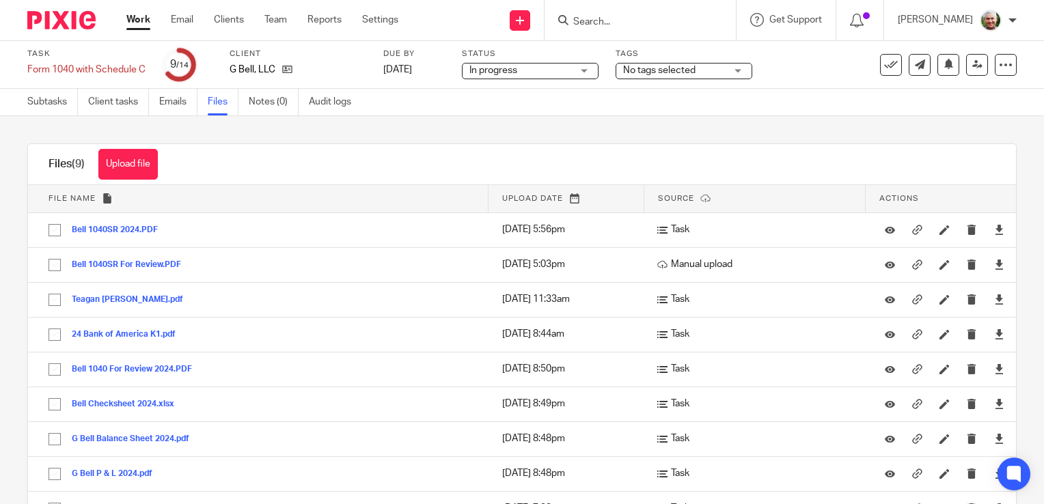 This screenshot has width=1044, height=504. What do you see at coordinates (182, 20) in the screenshot?
I see `a: Email` at bounding box center [182, 20].